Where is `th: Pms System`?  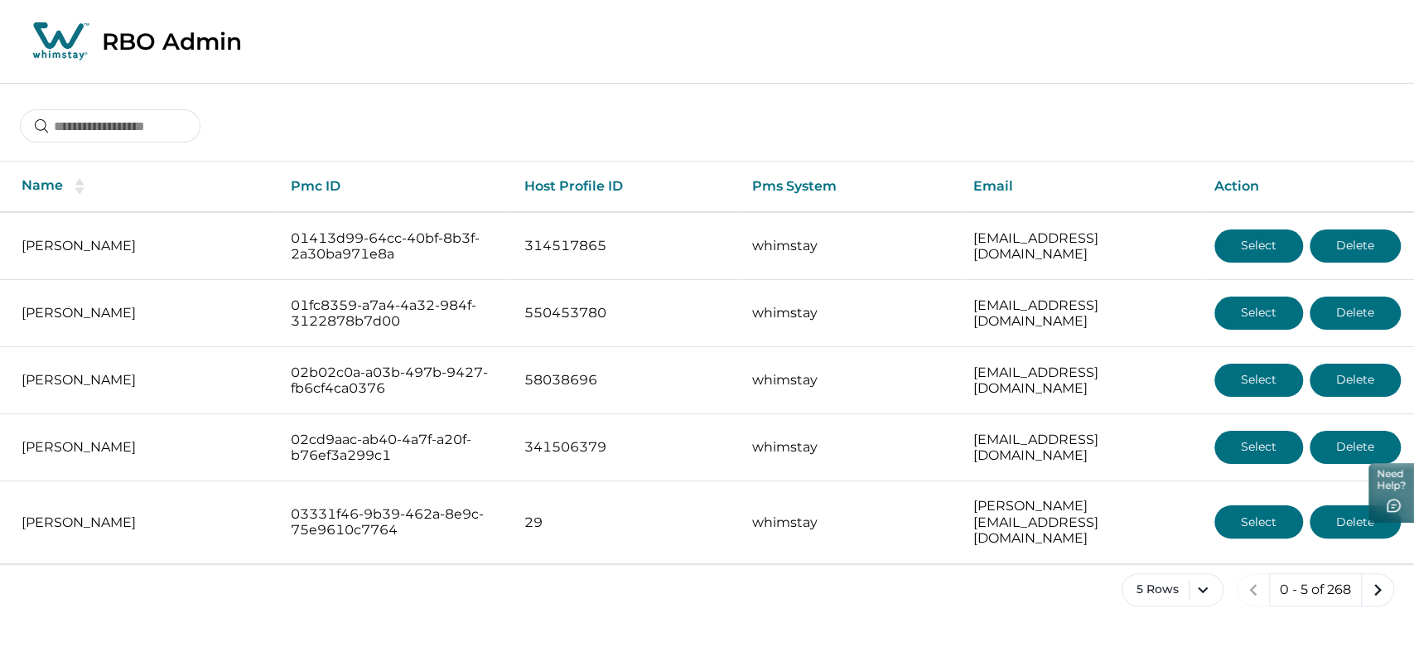
th: Pms System is located at coordinates (849, 186).